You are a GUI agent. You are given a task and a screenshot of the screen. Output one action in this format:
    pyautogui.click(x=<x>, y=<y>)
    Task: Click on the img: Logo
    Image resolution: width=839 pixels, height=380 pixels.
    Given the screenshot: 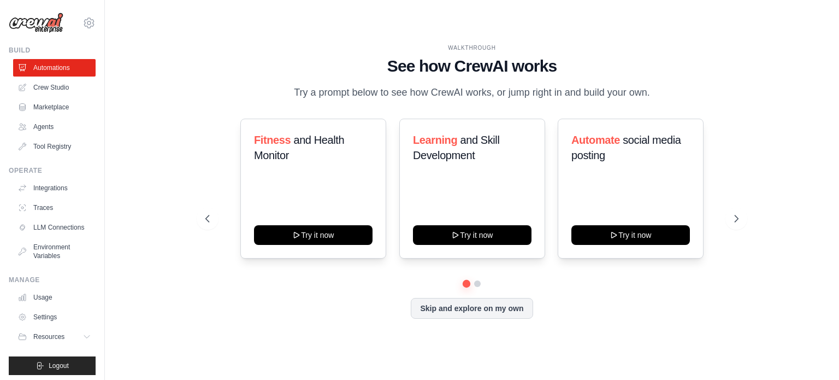 What is the action you would take?
    pyautogui.click(x=36, y=23)
    